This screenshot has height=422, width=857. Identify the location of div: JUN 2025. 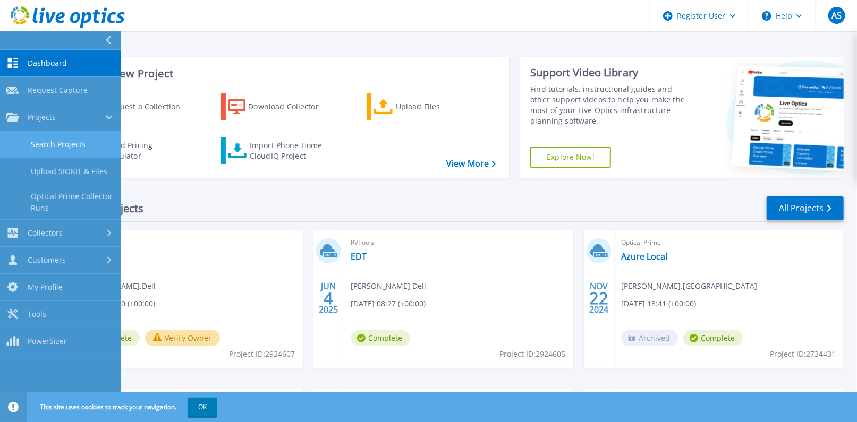
(328, 298).